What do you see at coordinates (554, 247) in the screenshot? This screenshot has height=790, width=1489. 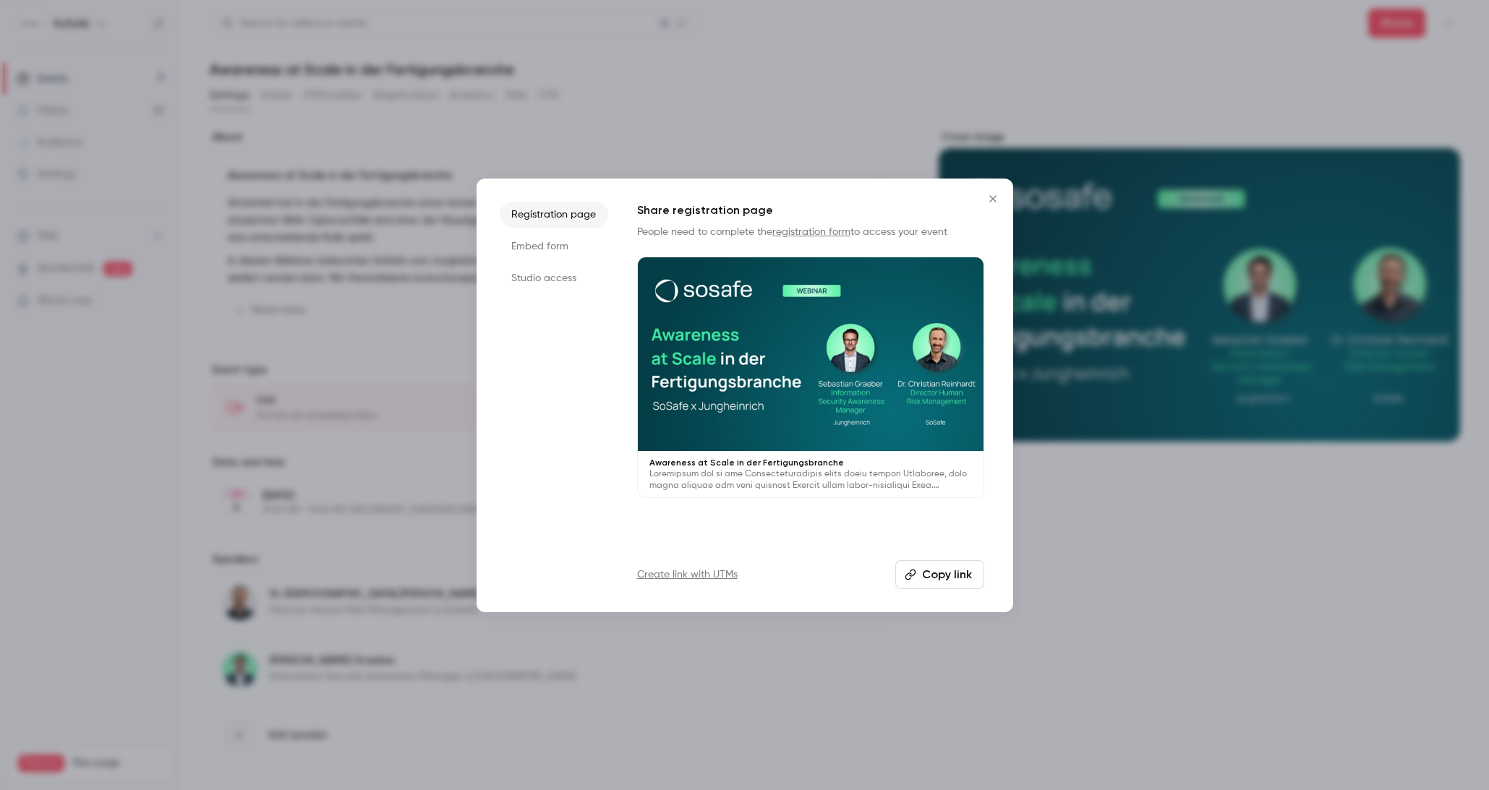 I see `li: Embed form` at bounding box center [554, 247].